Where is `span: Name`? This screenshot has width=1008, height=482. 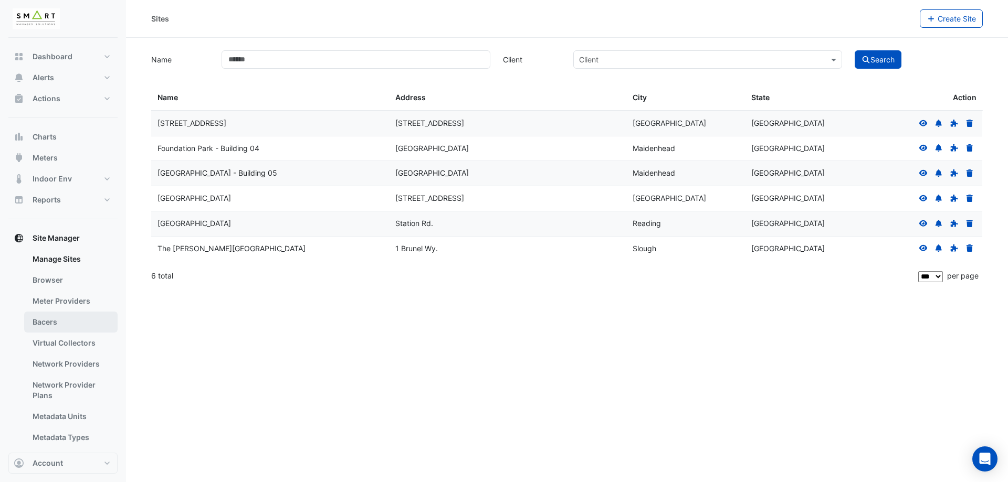
span: Name is located at coordinates (167, 97).